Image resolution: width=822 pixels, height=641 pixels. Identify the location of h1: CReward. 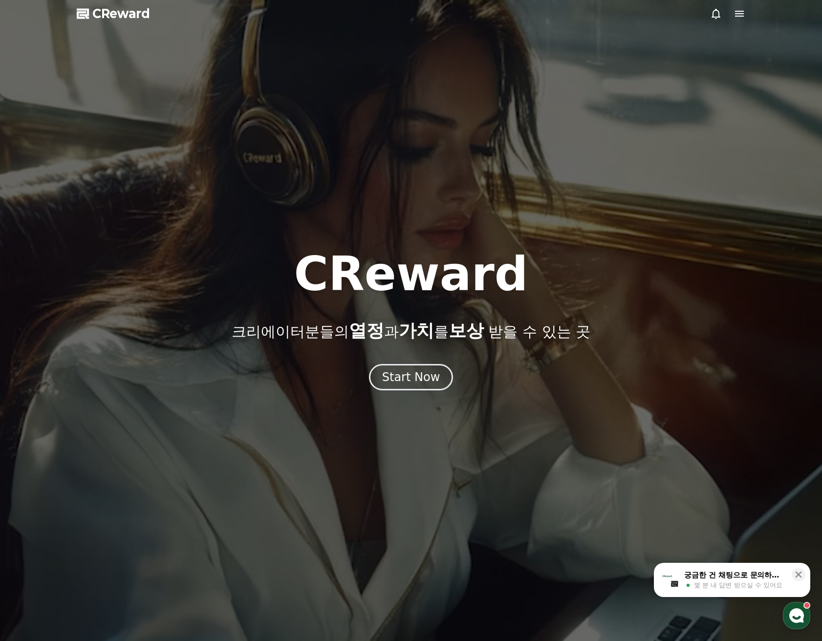
(411, 274).